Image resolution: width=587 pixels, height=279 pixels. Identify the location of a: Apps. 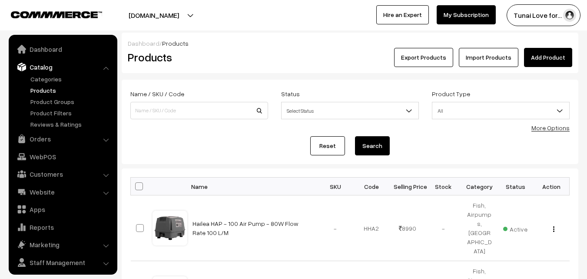
(63, 209).